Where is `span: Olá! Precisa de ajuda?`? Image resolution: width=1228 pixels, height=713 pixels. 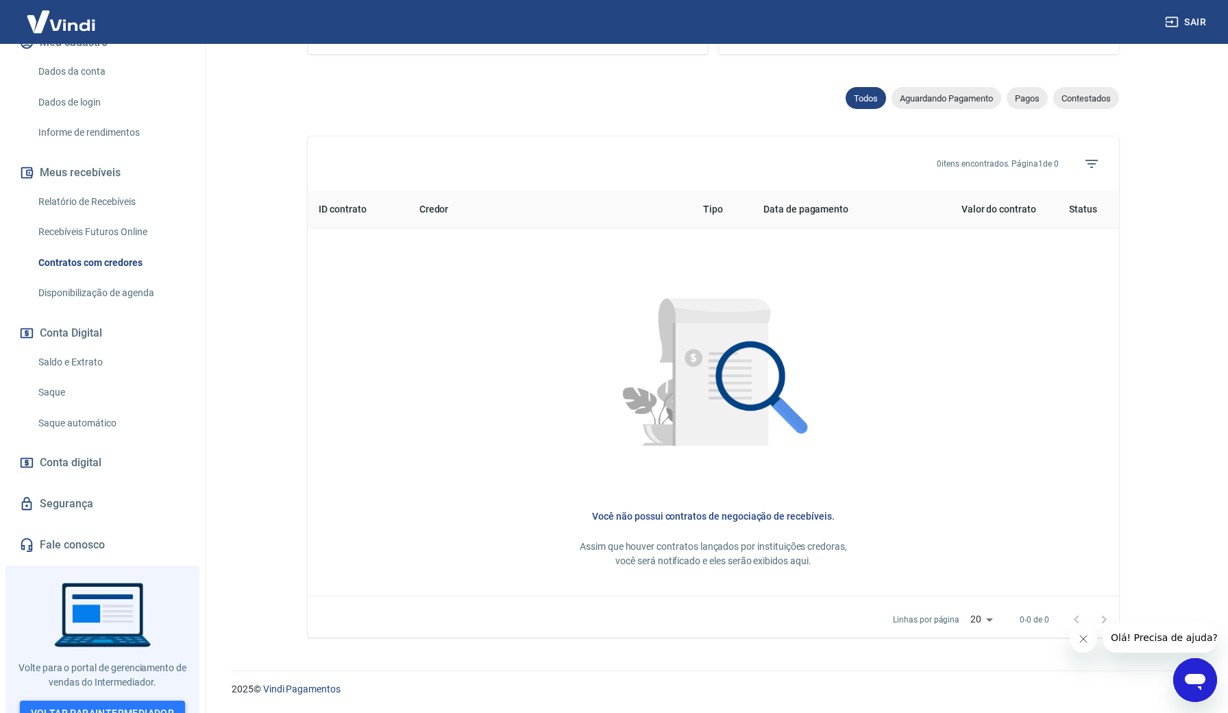 span: Olá! Precisa de ajuda? is located at coordinates (62, 15).